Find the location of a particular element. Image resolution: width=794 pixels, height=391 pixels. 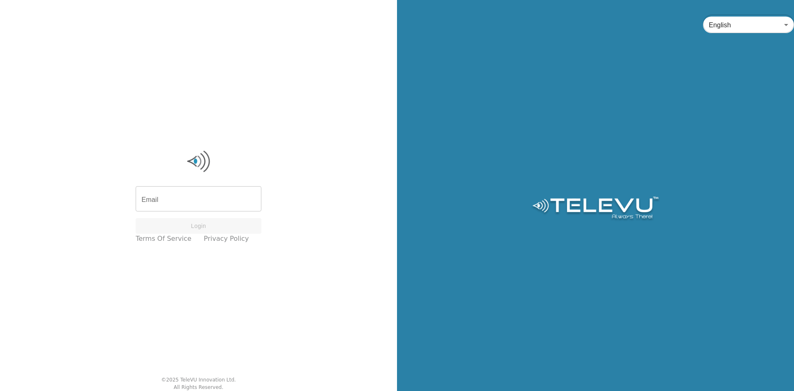

a: Terms of Service is located at coordinates (163, 239).